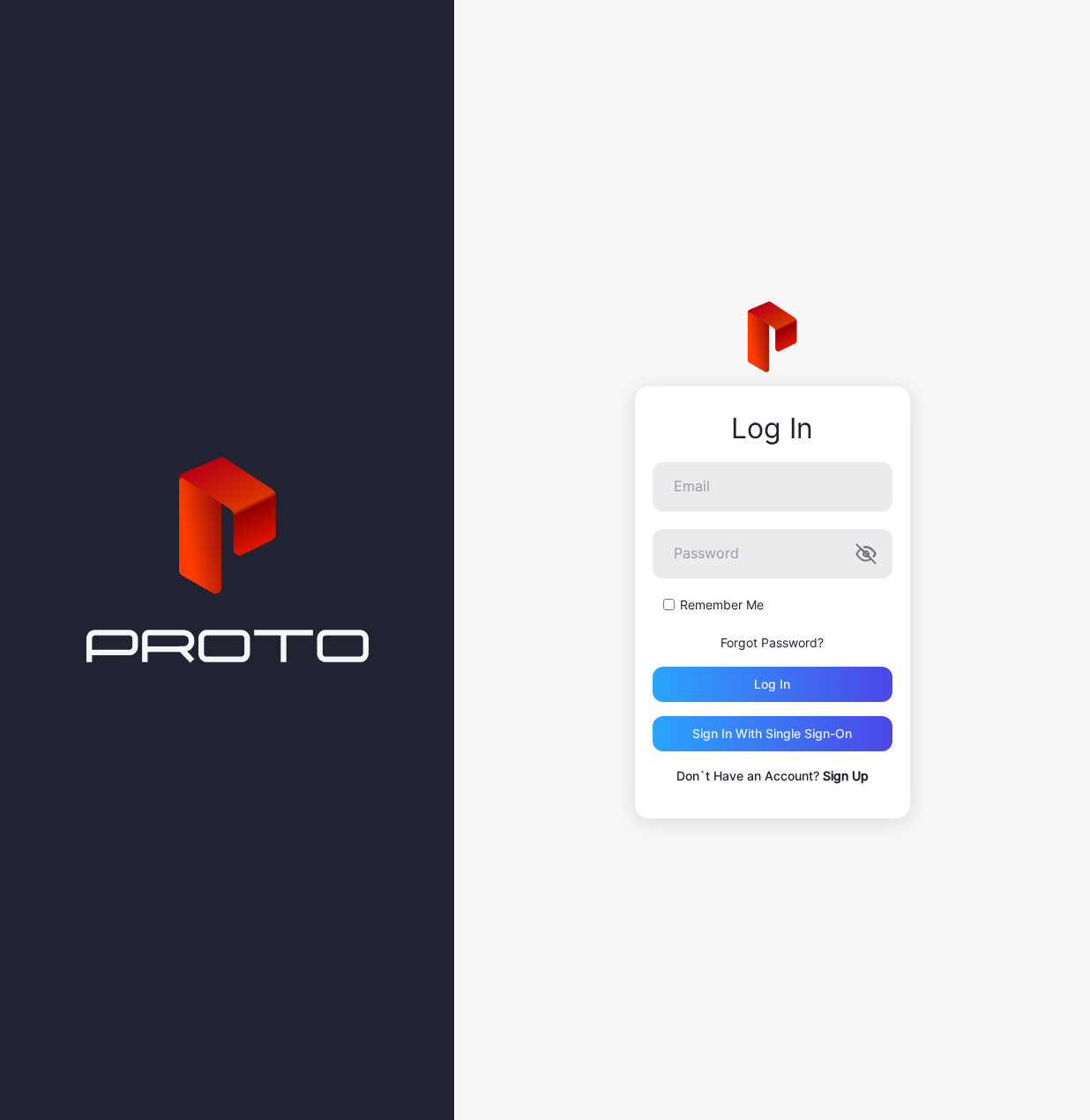 This screenshot has height=1120, width=1090. I want to click on button: Password, so click(866, 554).